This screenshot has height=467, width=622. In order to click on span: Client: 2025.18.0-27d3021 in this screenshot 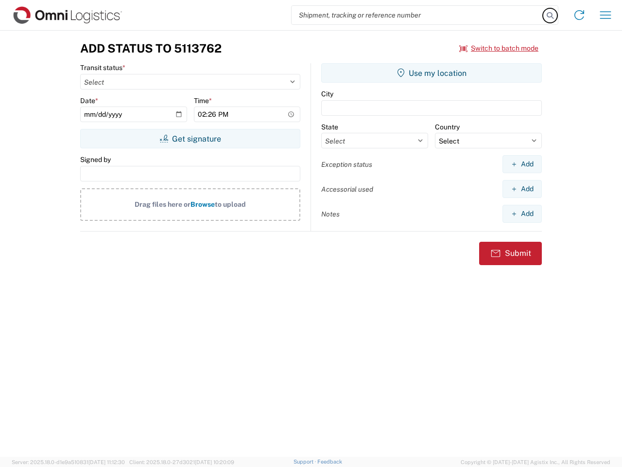, I will do `click(182, 462)`.